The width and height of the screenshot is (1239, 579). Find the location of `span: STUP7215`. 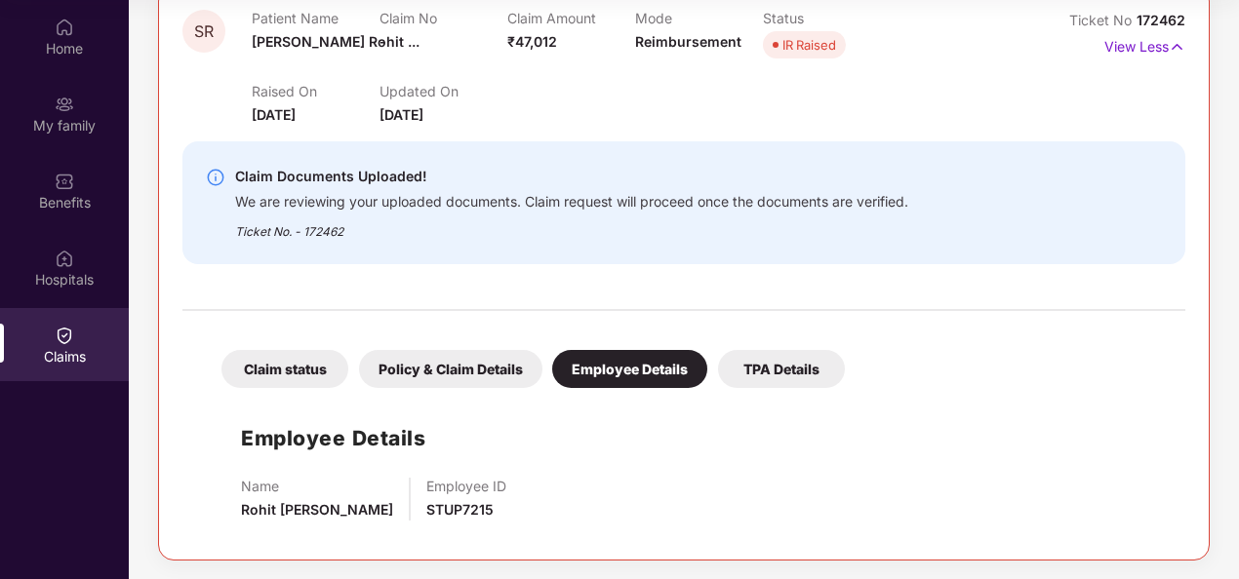

span: STUP7215 is located at coordinates (459, 509).